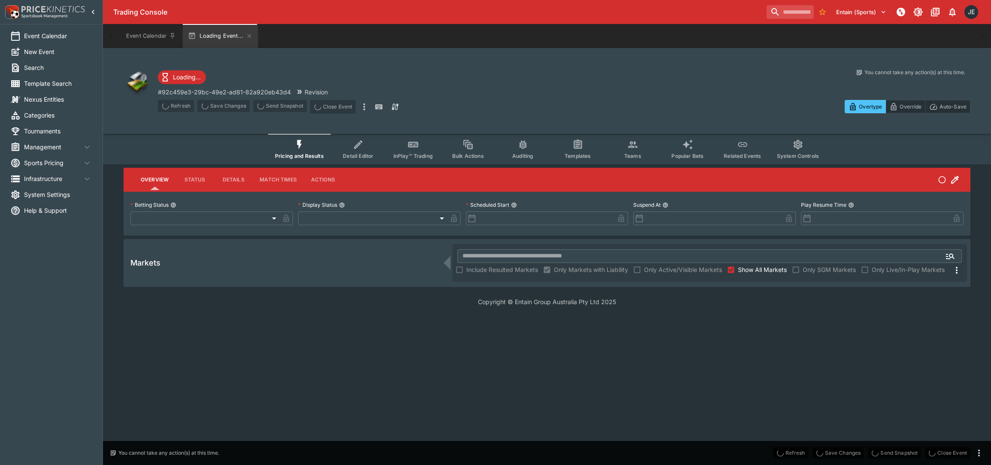 This screenshot has height=465, width=991. Describe the element at coordinates (438, 12) in the screenshot. I see `div: Trading Console` at that location.